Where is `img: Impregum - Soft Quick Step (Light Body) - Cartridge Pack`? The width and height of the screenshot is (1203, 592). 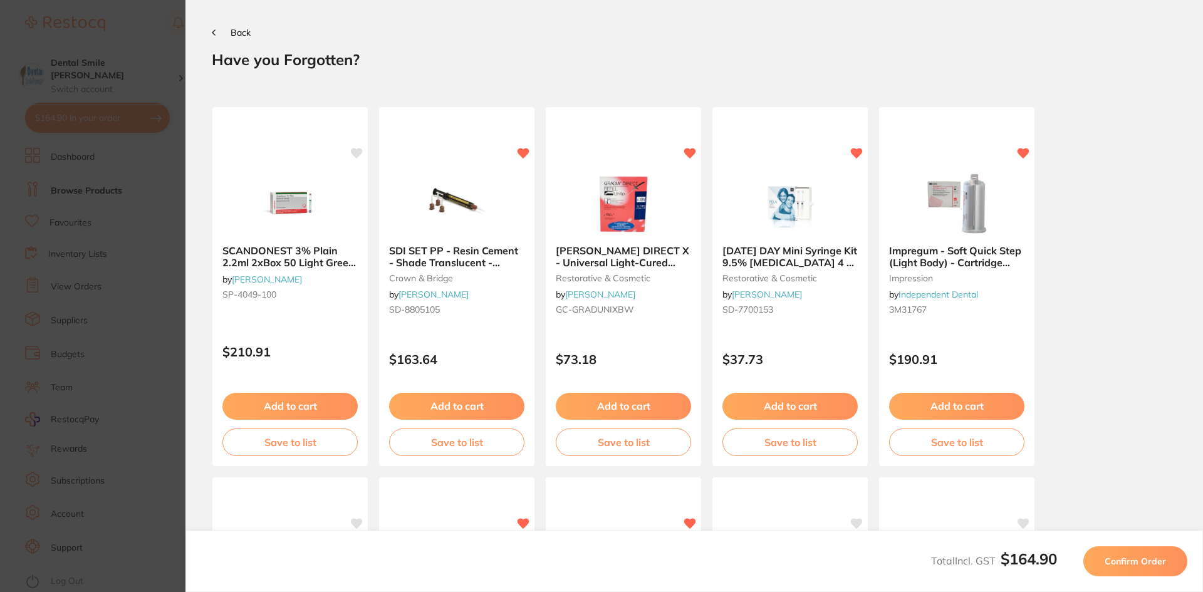
img: Impregum - Soft Quick Step (Light Body) - Cartridge Pack is located at coordinates (957, 204).